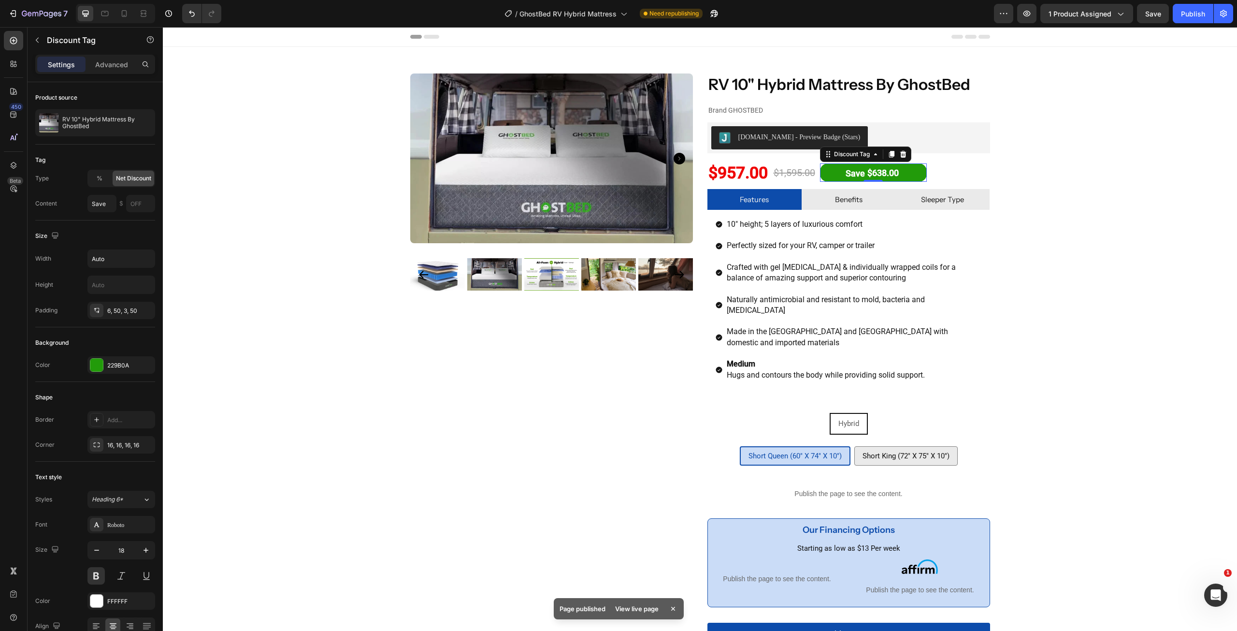 The height and width of the screenshot is (631, 1237). I want to click on p: Perfectly sized for your RV, camper or trailer, so click(691, 218).